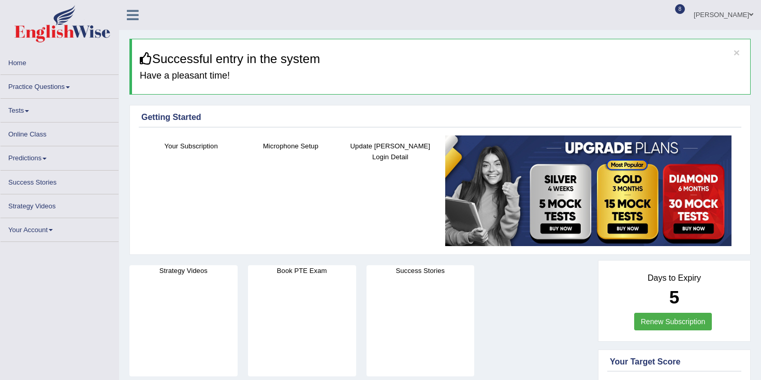 This screenshot has width=761, height=380. What do you see at coordinates (60, 61) in the screenshot?
I see `a: Home` at bounding box center [60, 61].